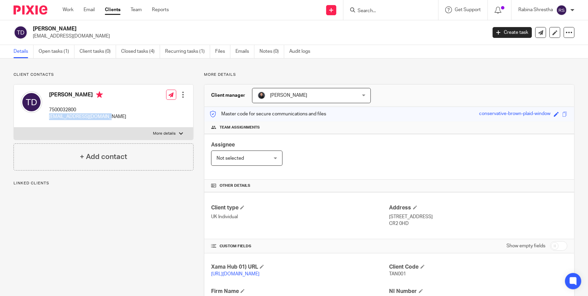  What do you see at coordinates (387, 11) in the screenshot?
I see `input: Search` at bounding box center [387, 11].